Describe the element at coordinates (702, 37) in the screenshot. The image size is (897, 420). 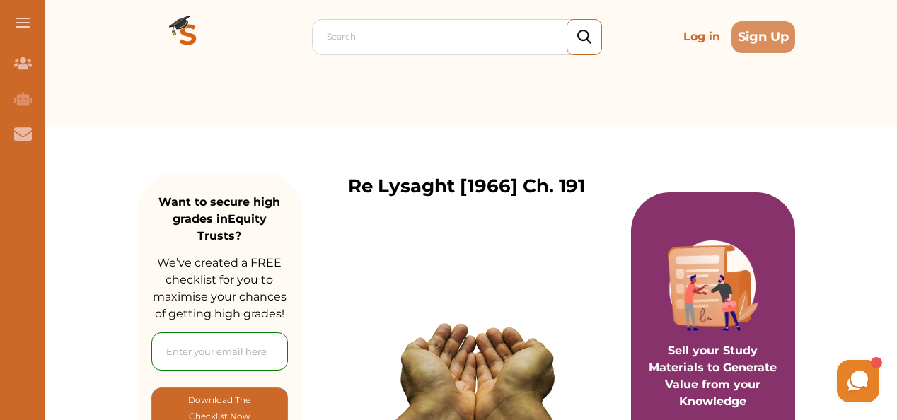
I see `p: Log in` at that location.